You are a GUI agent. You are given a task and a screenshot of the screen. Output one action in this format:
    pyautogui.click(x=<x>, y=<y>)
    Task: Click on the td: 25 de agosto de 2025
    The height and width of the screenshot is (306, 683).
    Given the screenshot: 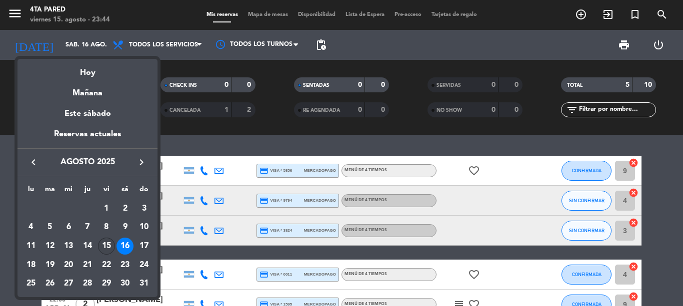 What is the action you would take?
    pyautogui.click(x=31, y=284)
    